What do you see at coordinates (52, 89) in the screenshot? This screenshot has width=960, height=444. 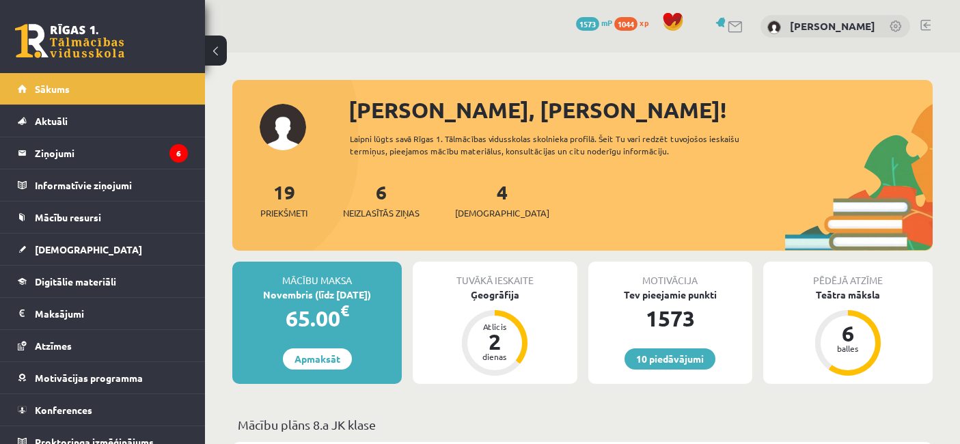 I see `span: Sākums` at bounding box center [52, 89].